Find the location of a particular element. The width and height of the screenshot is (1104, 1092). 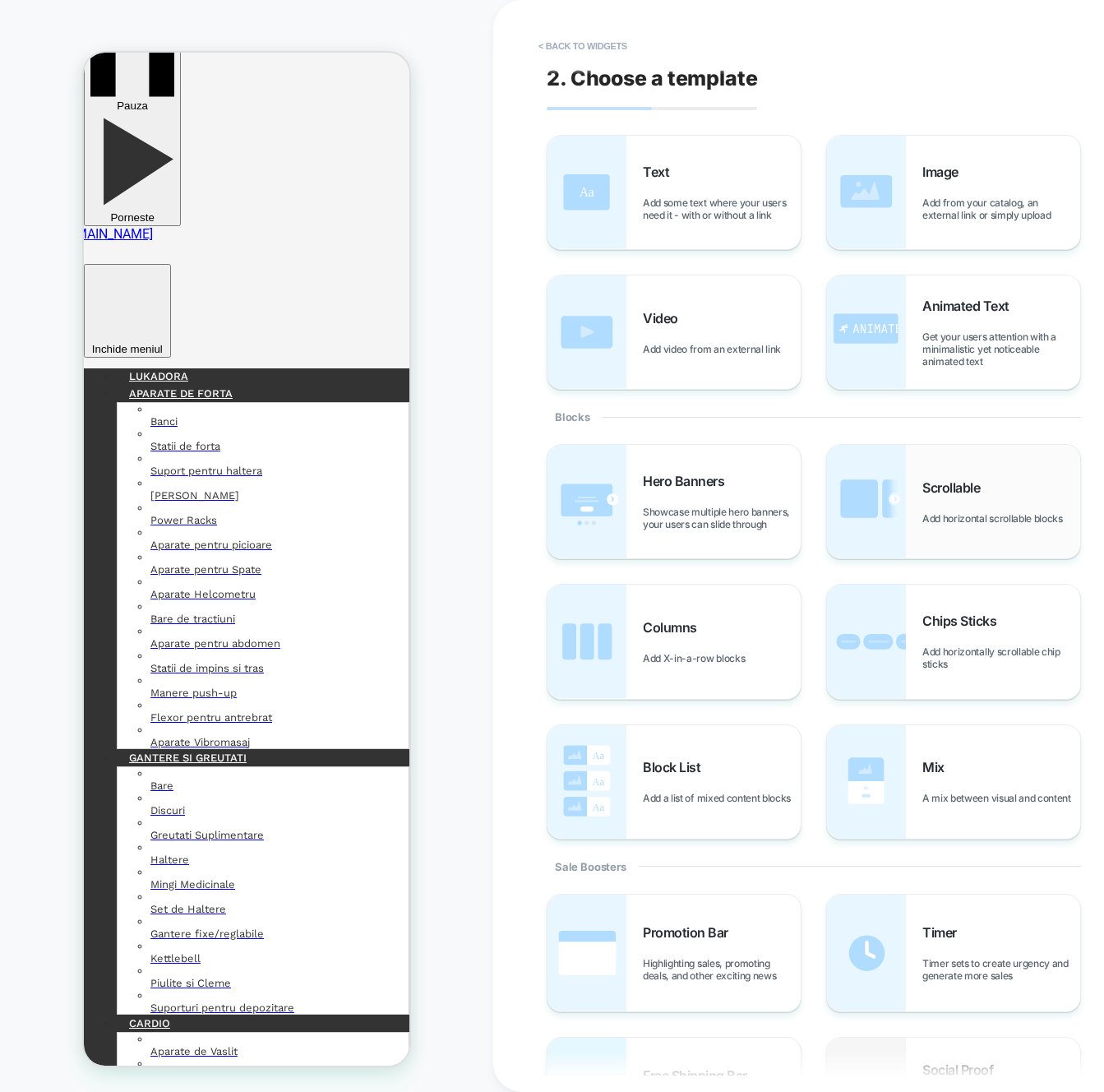

img: Piulite si Cleme is located at coordinates (66, 921).